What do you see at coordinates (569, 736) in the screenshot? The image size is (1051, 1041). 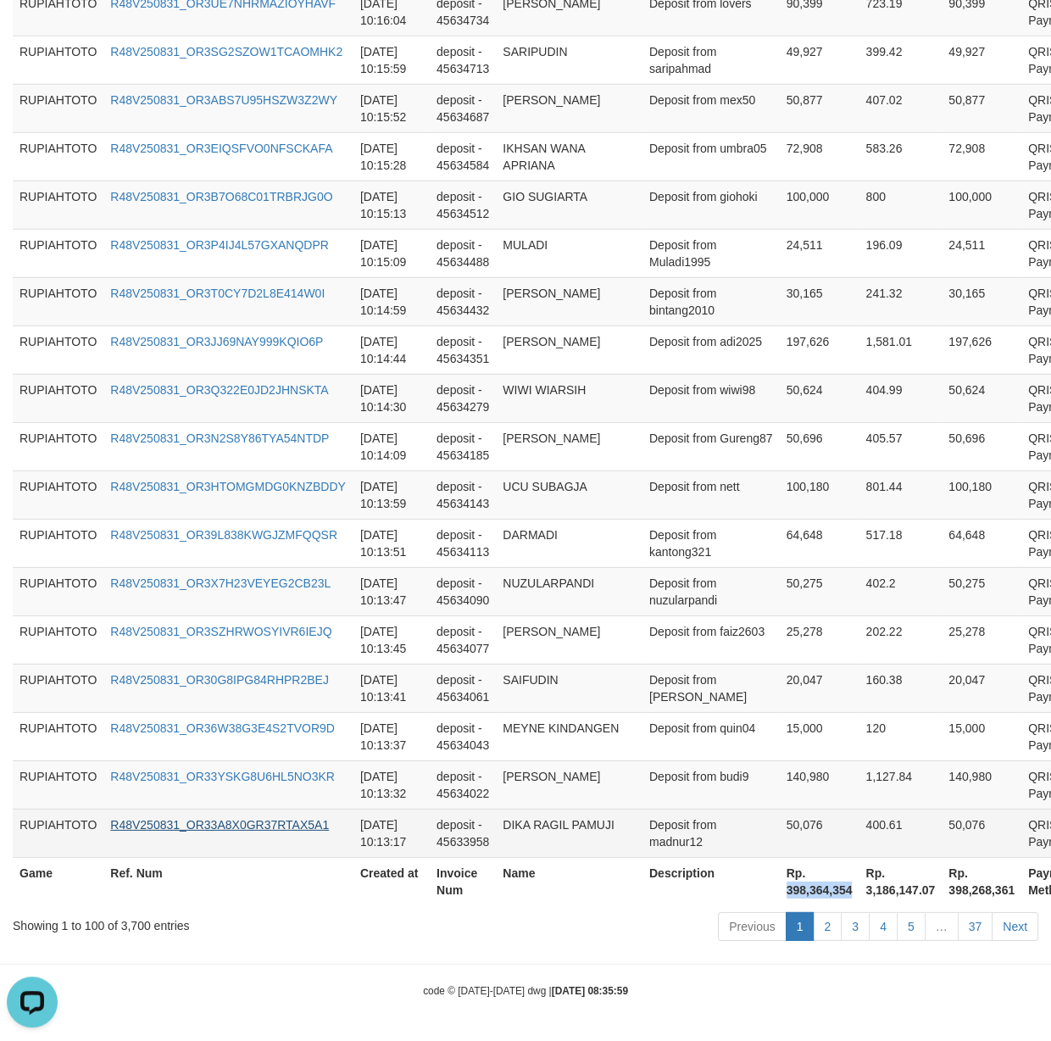 I see `td: MEYNE KINDANGEN` at bounding box center [569, 736].